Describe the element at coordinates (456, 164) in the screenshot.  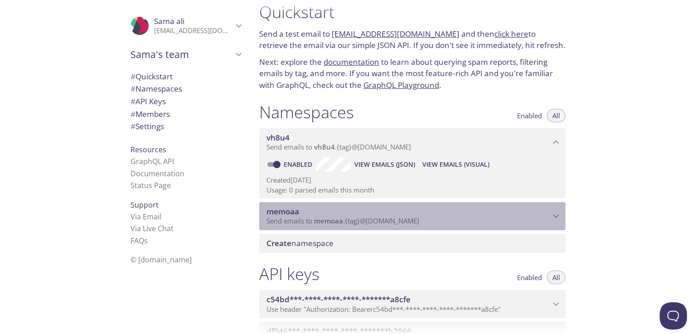
I see `span: View Emails (Visual)` at that location.